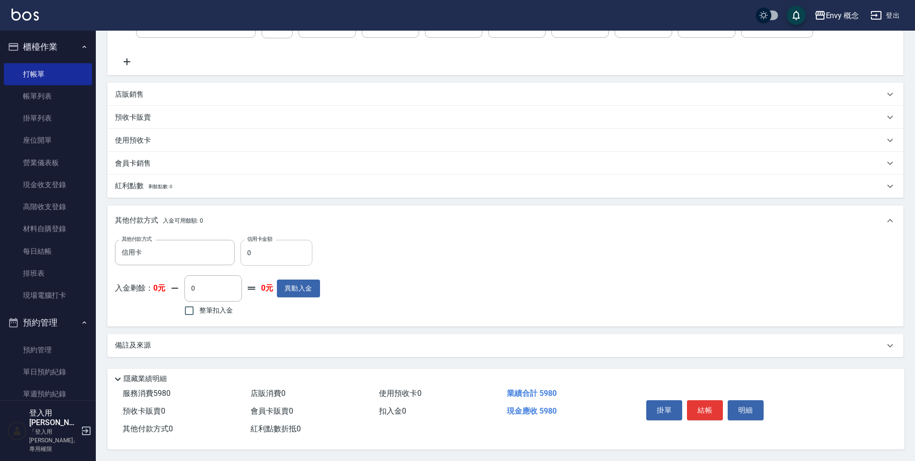  Describe the element at coordinates (704, 410) in the screenshot. I see `button: 結帳` at that location.